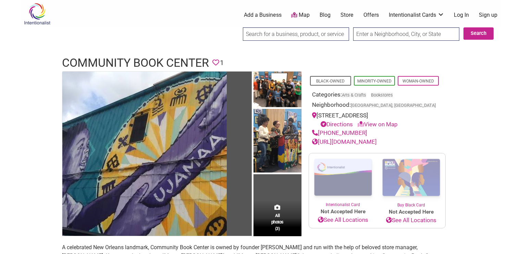 This screenshot has height=254, width=521. I want to click on a: Log In, so click(462, 15).